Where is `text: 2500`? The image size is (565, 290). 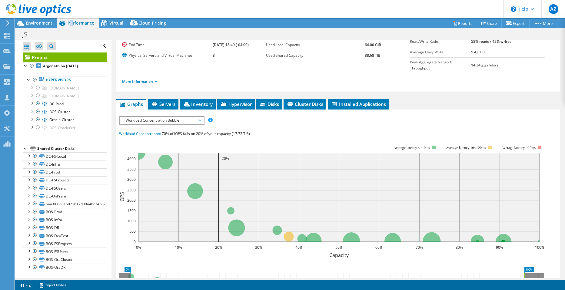
text: 2500 is located at coordinates (132, 190).